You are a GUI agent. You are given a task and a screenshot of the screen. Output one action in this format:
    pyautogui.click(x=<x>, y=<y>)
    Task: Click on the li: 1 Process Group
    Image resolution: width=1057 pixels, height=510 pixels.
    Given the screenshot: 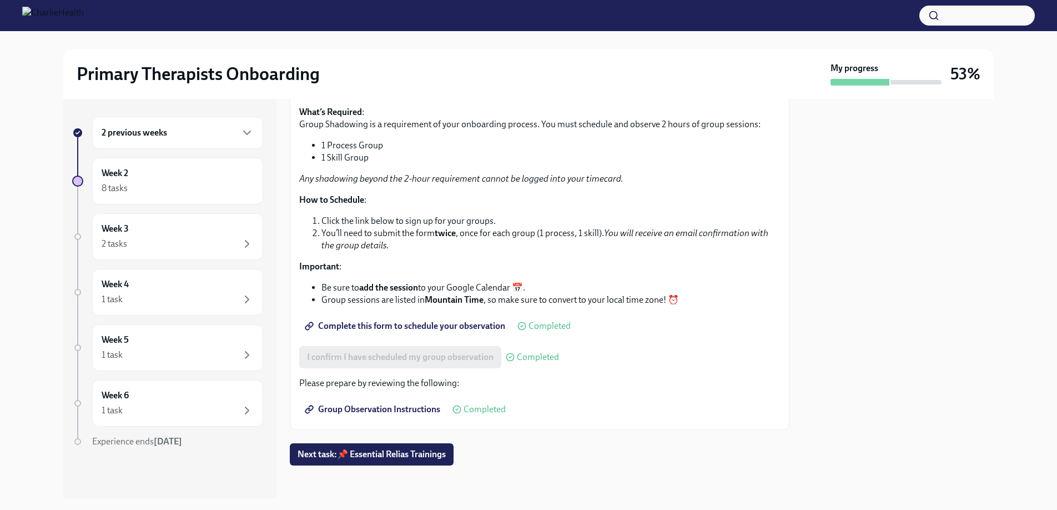 What is the action you would take?
    pyautogui.click(x=551, y=145)
    